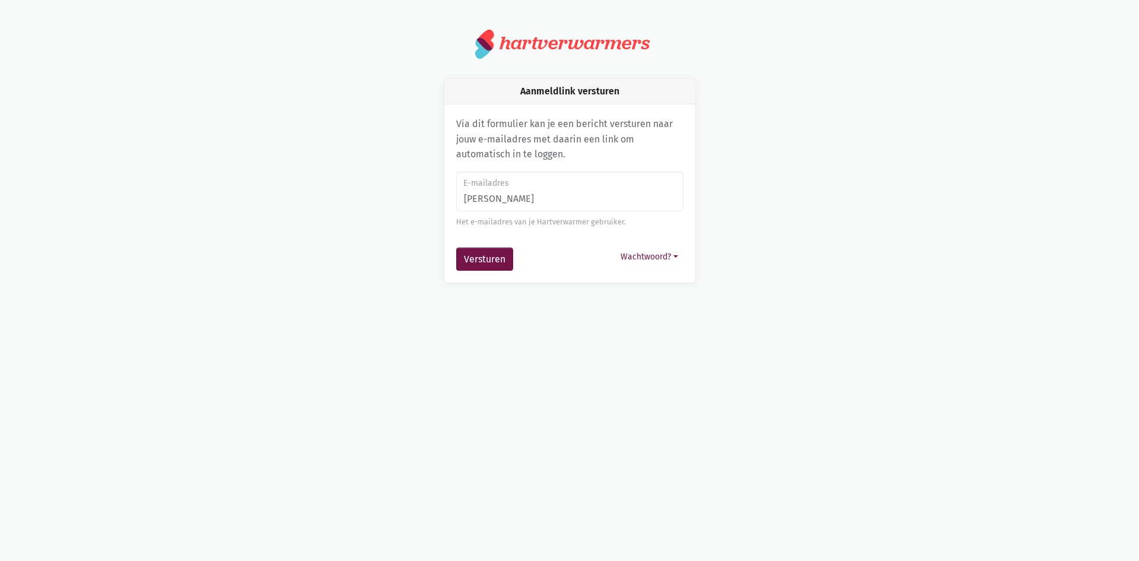 Image resolution: width=1139 pixels, height=561 pixels. I want to click on div: Het e-mailadres van je Hartverwarmer gebruiker., so click(570, 222).